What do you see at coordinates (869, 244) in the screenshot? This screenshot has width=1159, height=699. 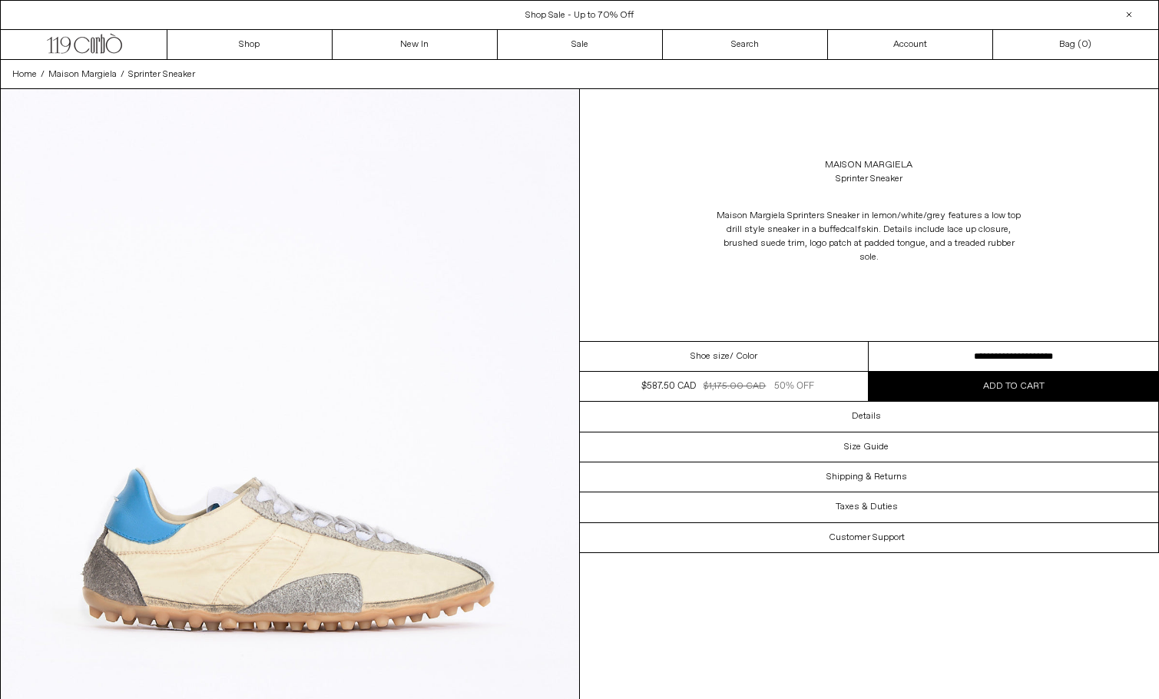 I see `span: calfskin. Details include lace up closure, brushed suede trim, logo patch at padded tongue, and a...` at bounding box center [869, 244].